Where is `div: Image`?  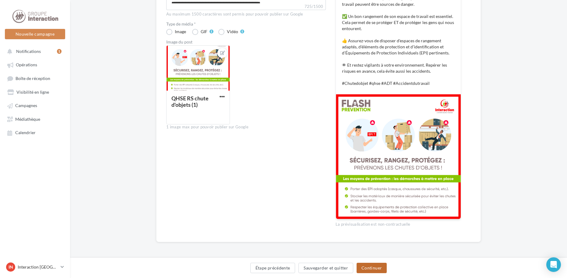 div: Image is located at coordinates (180, 32).